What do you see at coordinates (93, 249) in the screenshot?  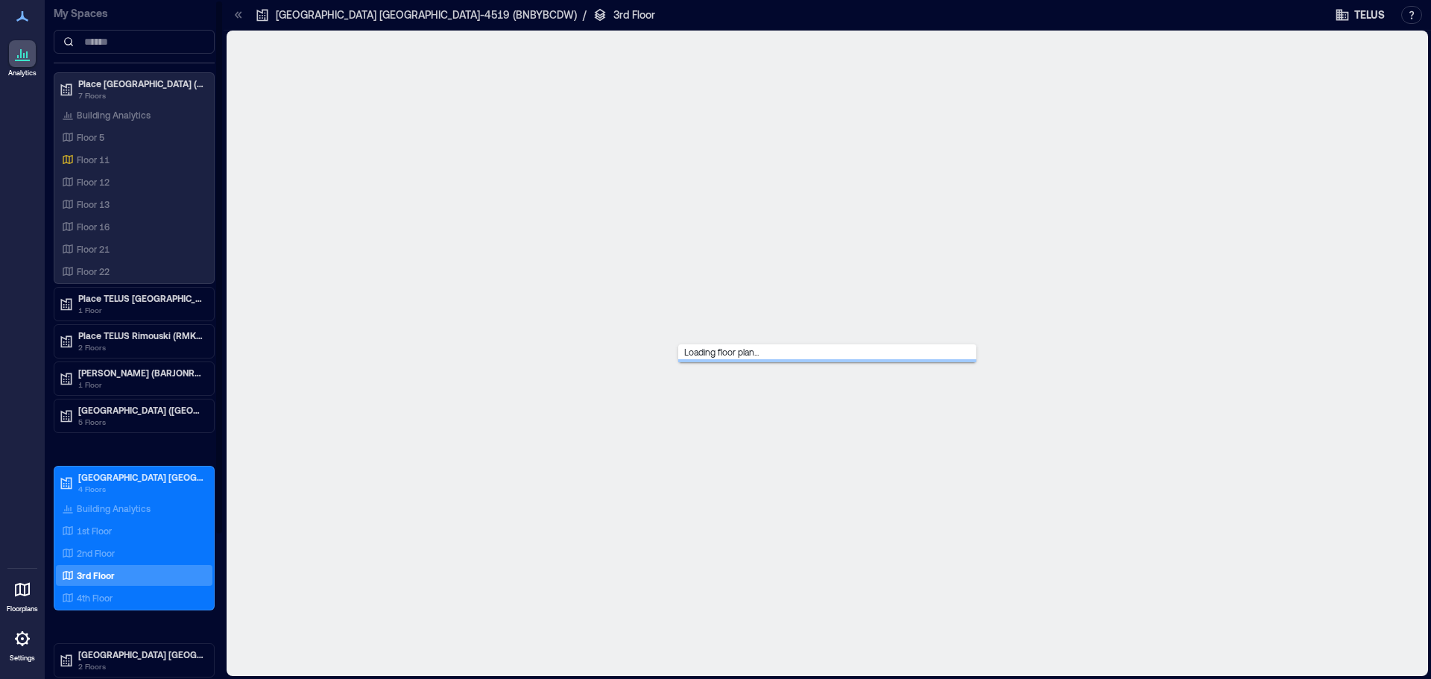 I see `p: Floor 21` at bounding box center [93, 249].